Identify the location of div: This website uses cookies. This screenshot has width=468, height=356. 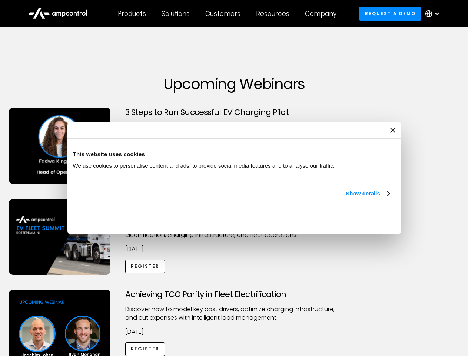
(234, 154).